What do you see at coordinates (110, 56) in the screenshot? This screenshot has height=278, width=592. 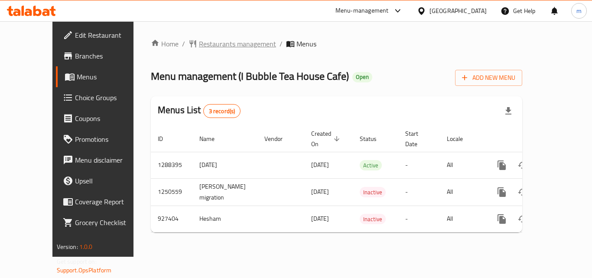 I see `span: Branches` at bounding box center [110, 56].